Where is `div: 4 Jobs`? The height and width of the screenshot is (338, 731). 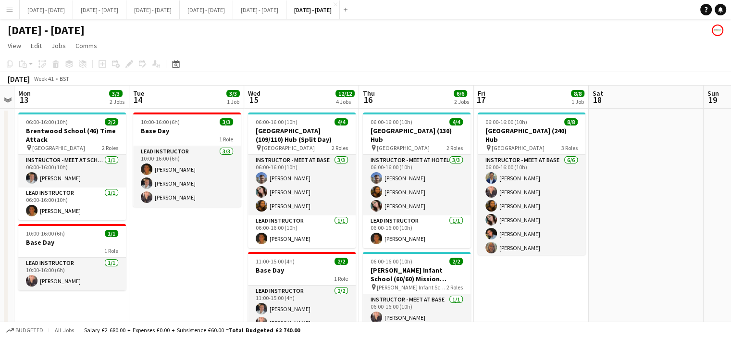
div: 4 Jobs is located at coordinates (345, 101).